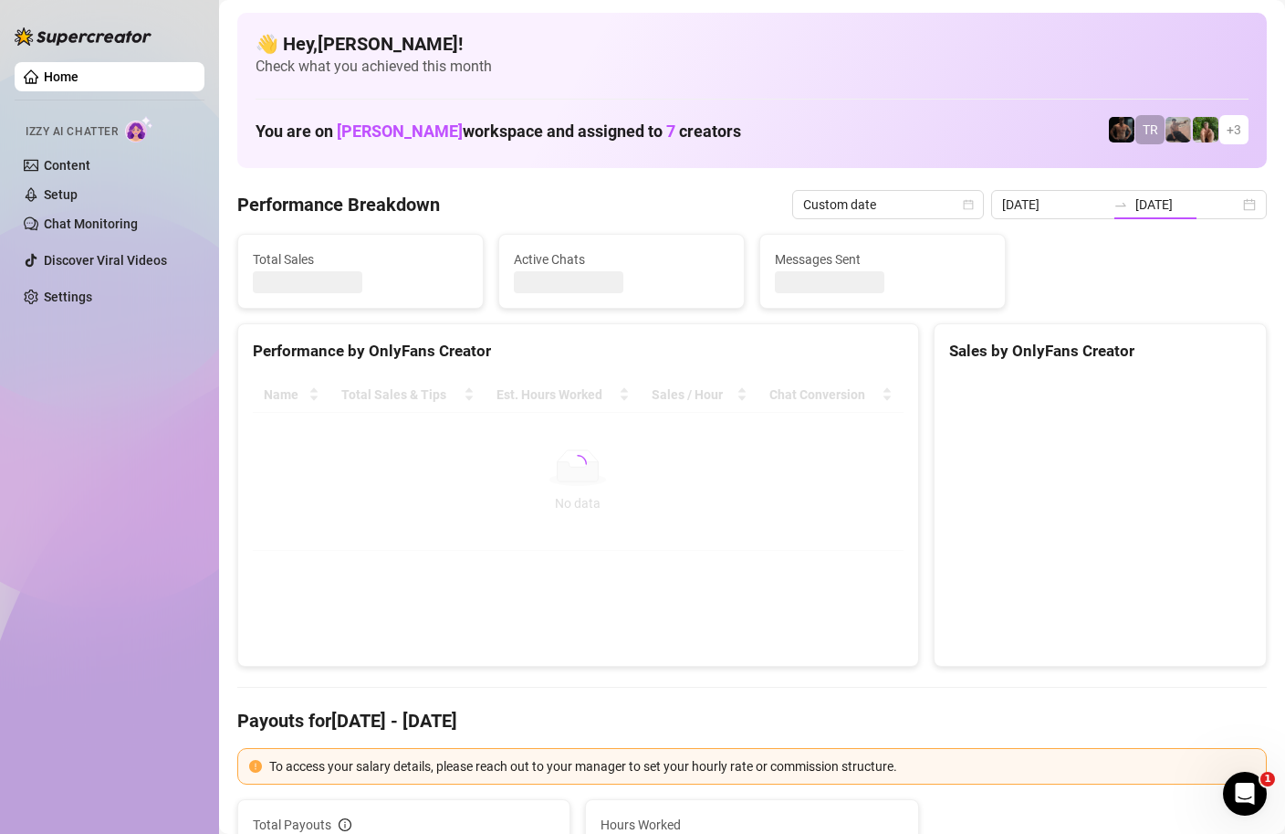  I want to click on span: TR, so click(1150, 130).